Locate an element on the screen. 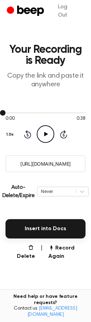 This screenshot has height=322, width=91. h1: Your Recording is Ready is located at coordinates (46, 55).